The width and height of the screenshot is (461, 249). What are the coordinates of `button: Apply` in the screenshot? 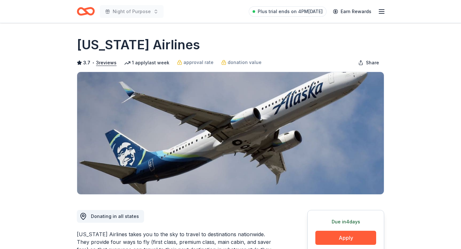 It's located at (346, 238).